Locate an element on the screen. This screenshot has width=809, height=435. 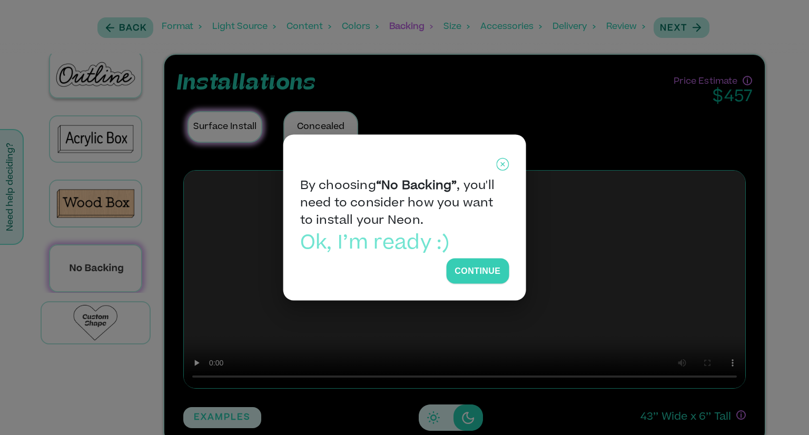
p: Ok, I’m ready :) is located at coordinates (404, 244).